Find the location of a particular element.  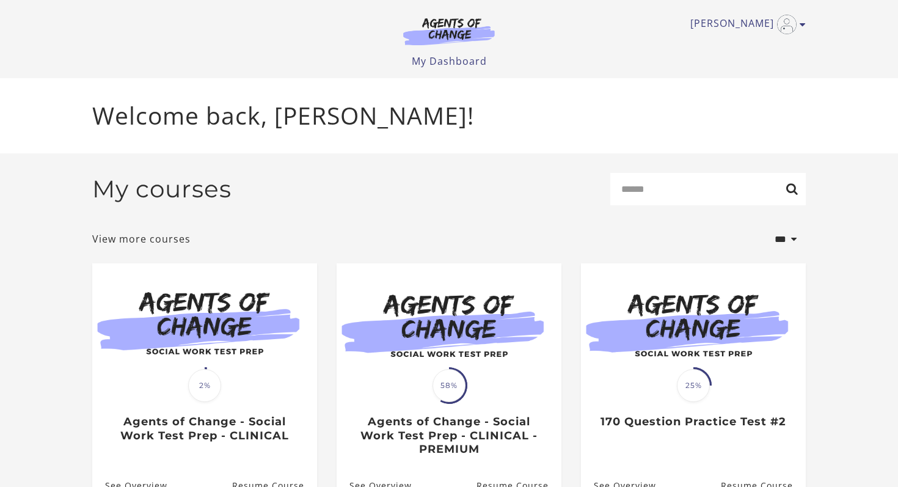

h3: Agents of Change - Social Work Test Prep - CLINICAL is located at coordinates (204, 428).